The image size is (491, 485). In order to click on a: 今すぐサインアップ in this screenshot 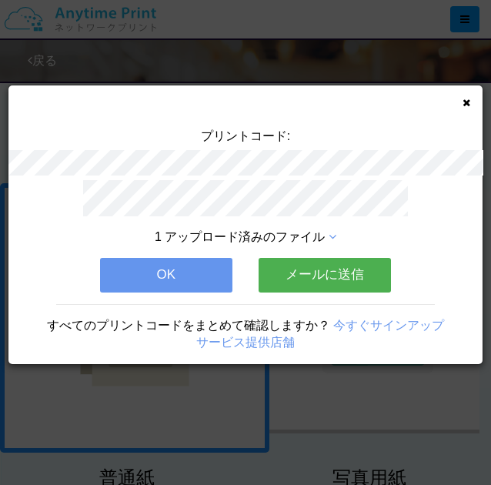, I will do `click(389, 325)`.